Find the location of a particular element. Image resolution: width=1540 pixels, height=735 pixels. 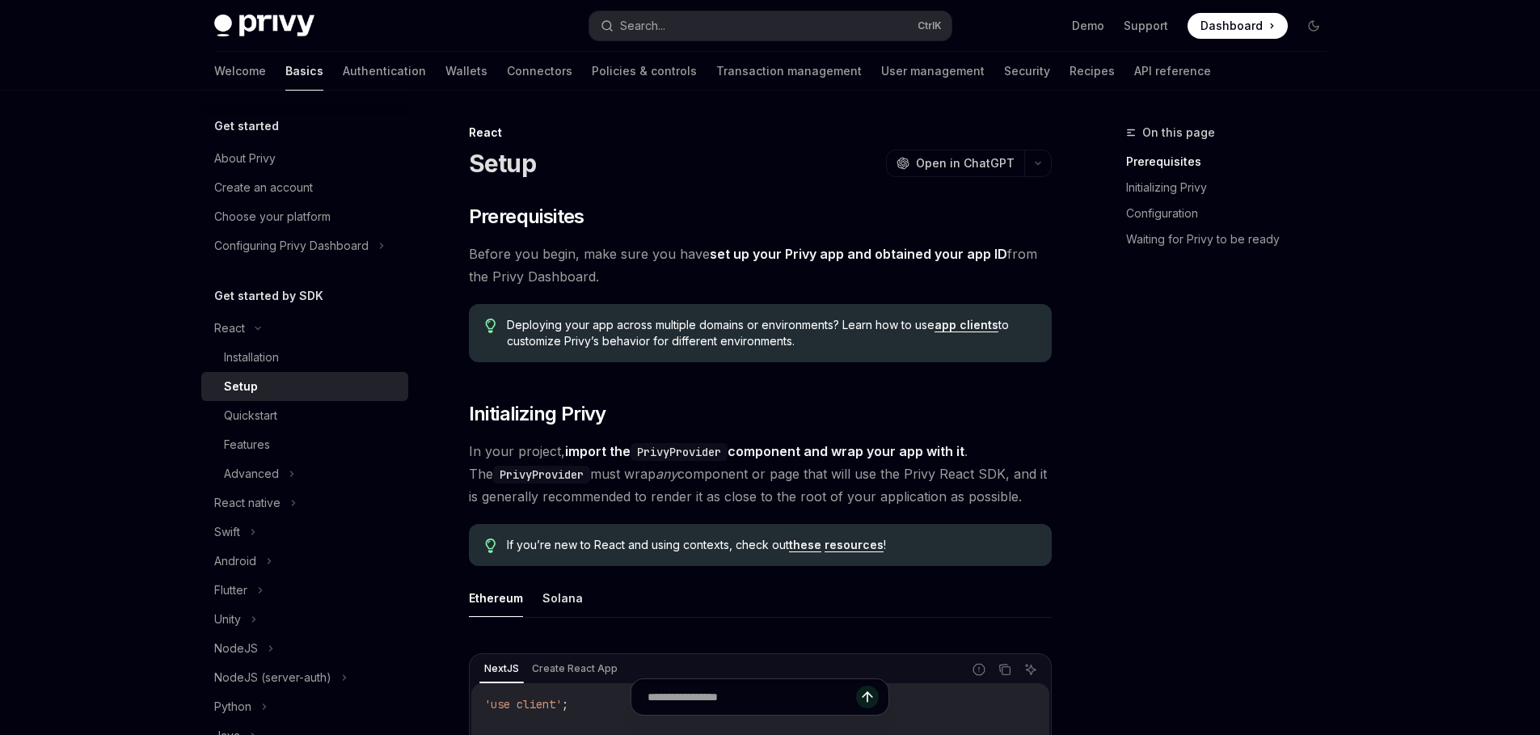

button: Send message is located at coordinates (868, 697).